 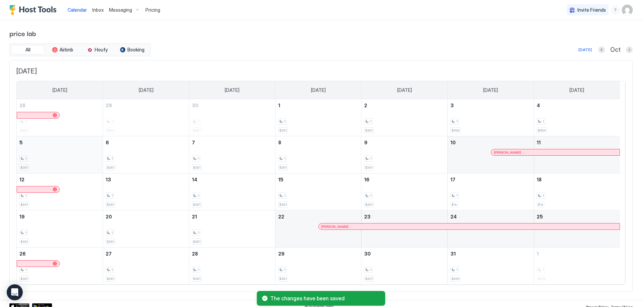 What do you see at coordinates (193, 142) in the screenshot?
I see `span: 7` at bounding box center [193, 142].